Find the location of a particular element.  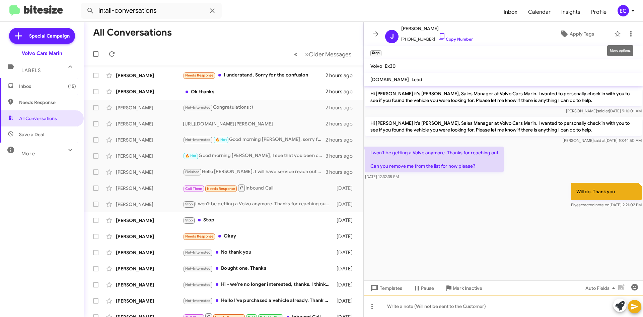

span: J is located at coordinates (392, 37).